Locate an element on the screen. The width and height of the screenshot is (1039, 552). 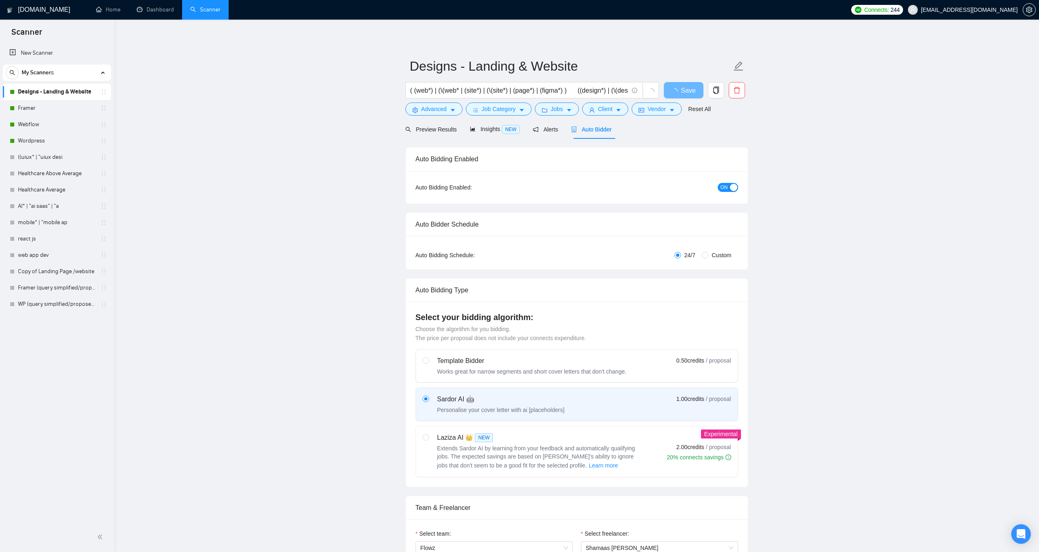
span: copy is located at coordinates (716, 90).